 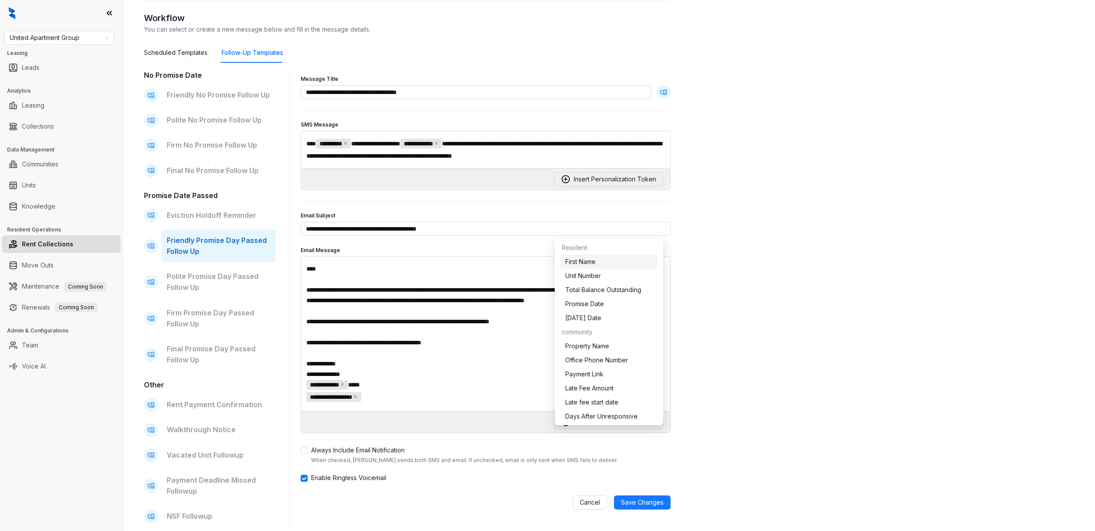 What do you see at coordinates (219, 404) in the screenshot?
I see `p: Rent Payment Confirmation` at bounding box center [219, 404].